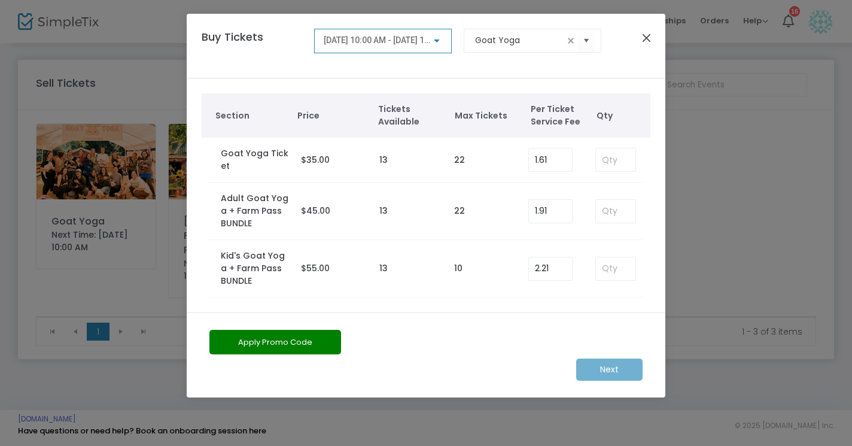 The image size is (852, 446). What do you see at coordinates (647, 38) in the screenshot?
I see `button: Close` at bounding box center [647, 38].